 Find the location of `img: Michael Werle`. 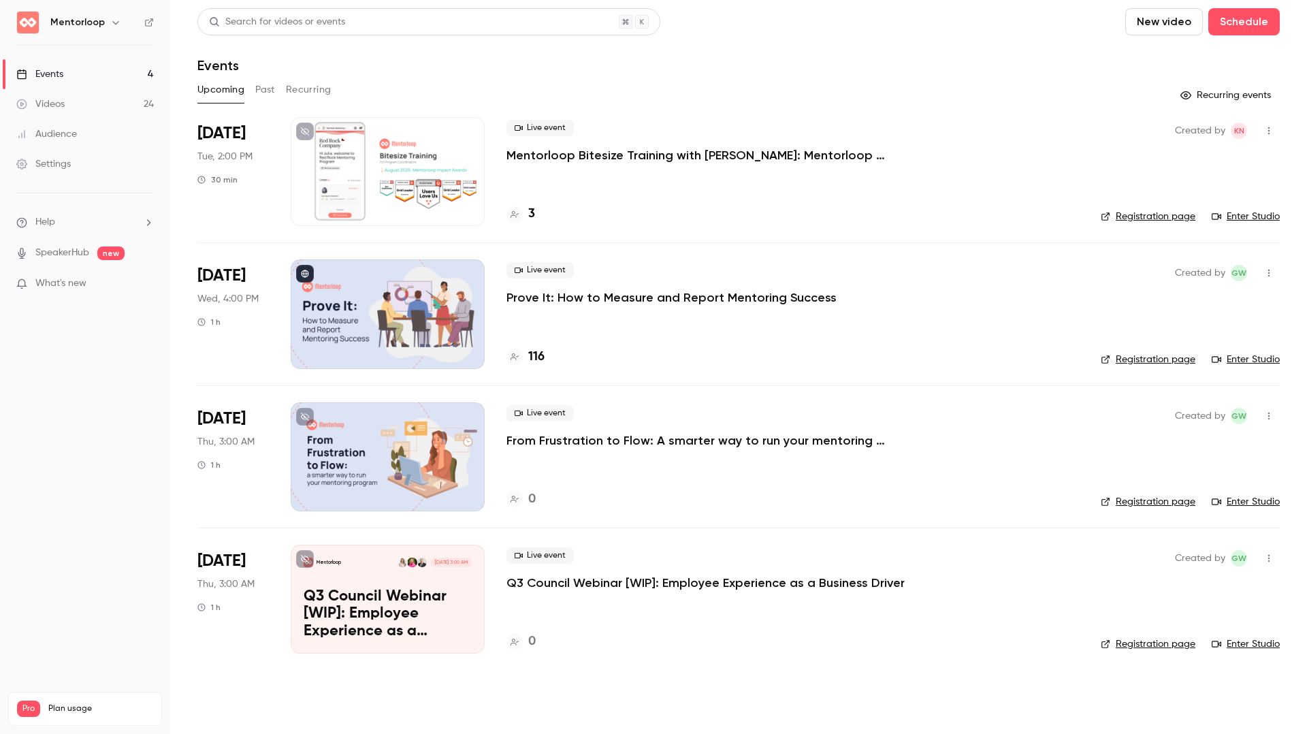

img: Michael Werle is located at coordinates (422, 562).